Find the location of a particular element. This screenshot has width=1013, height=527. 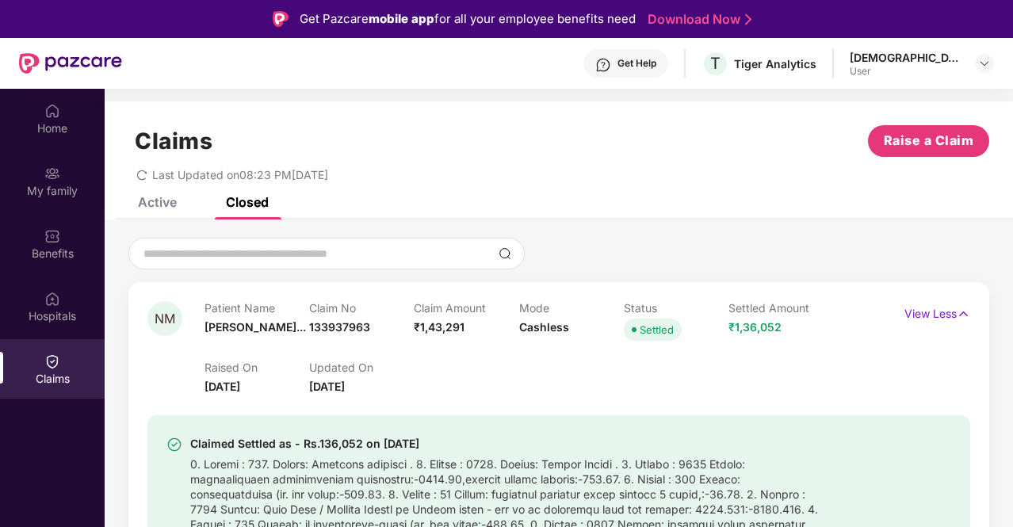

div: Closed is located at coordinates (247, 202).